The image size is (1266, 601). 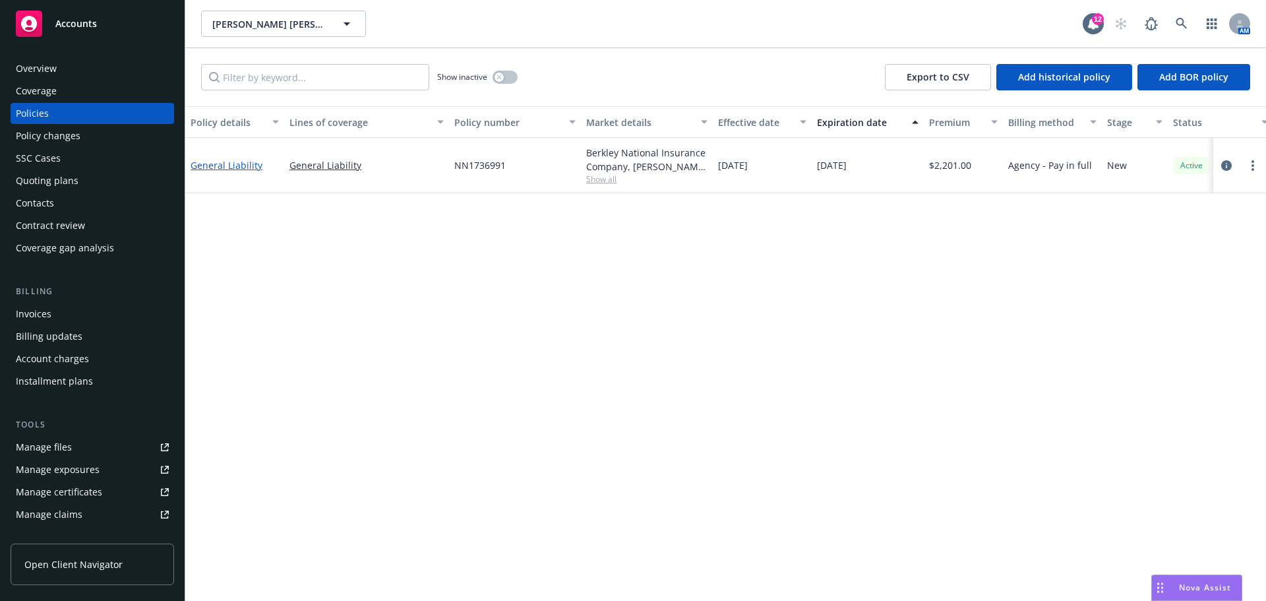 What do you see at coordinates (92, 158) in the screenshot?
I see `a: SSC Cases` at bounding box center [92, 158].